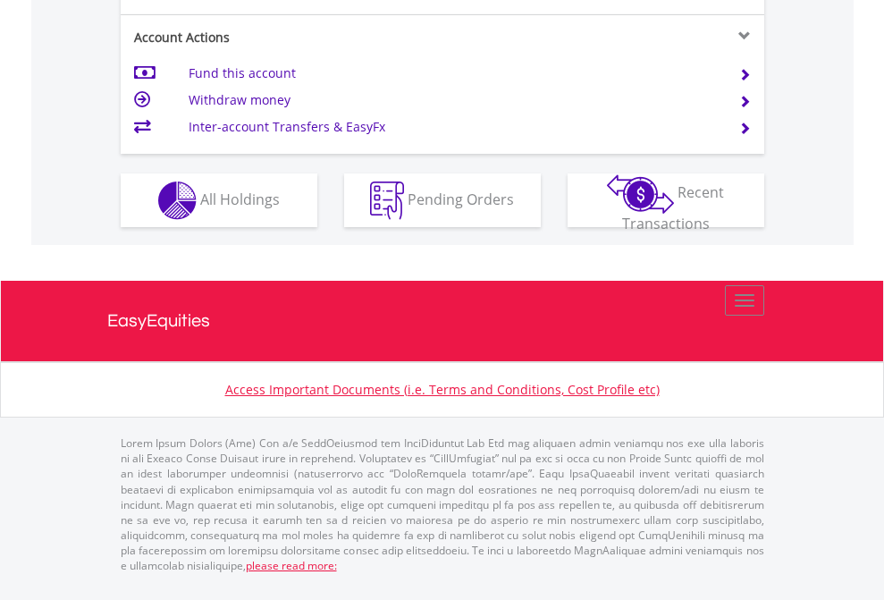 This screenshot has height=600, width=884. Describe the element at coordinates (387, 200) in the screenshot. I see `img: pending_instructions-wht.png` at that location.